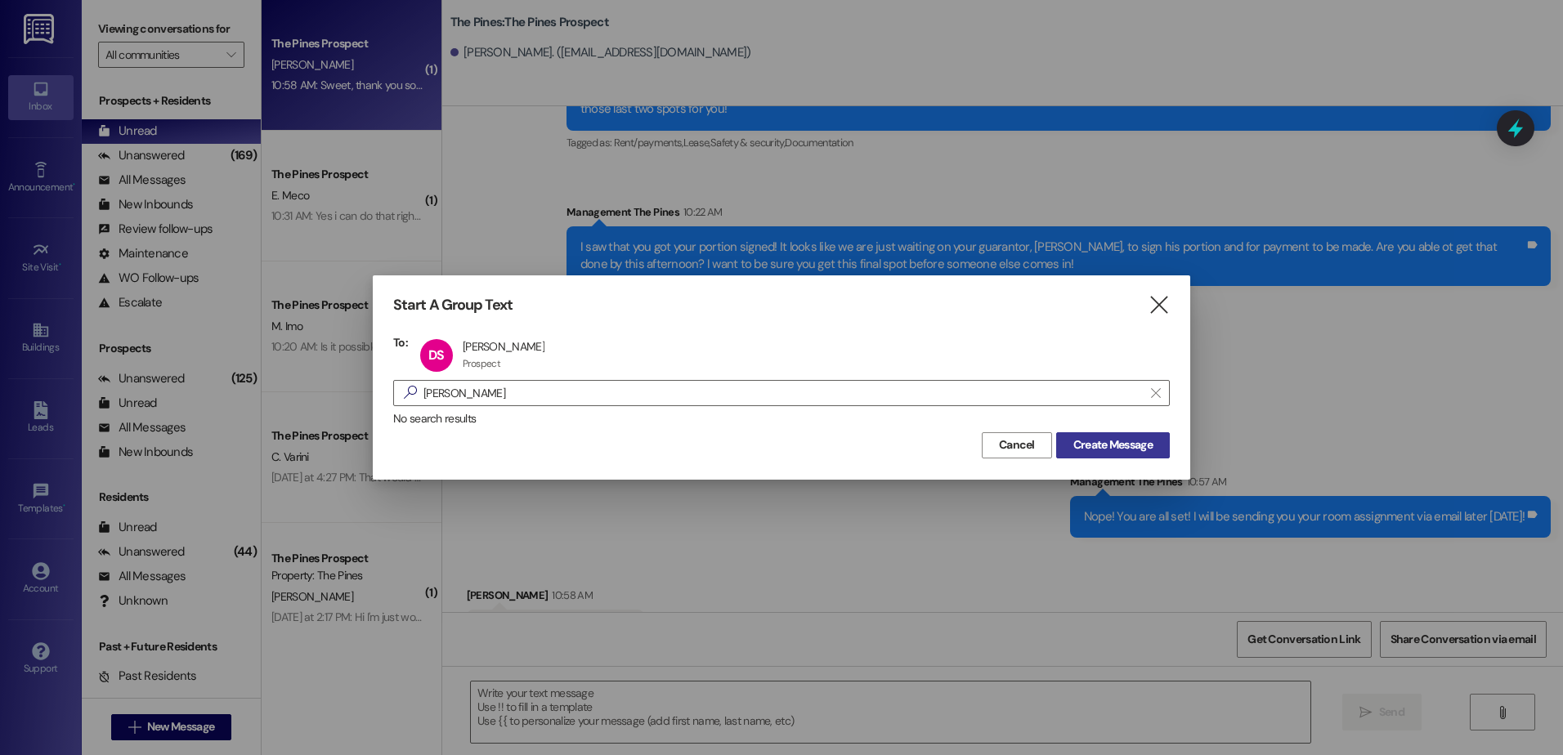 This screenshot has width=1563, height=755. What do you see at coordinates (1113, 446) in the screenshot?
I see `button: Create Message` at bounding box center [1113, 446].